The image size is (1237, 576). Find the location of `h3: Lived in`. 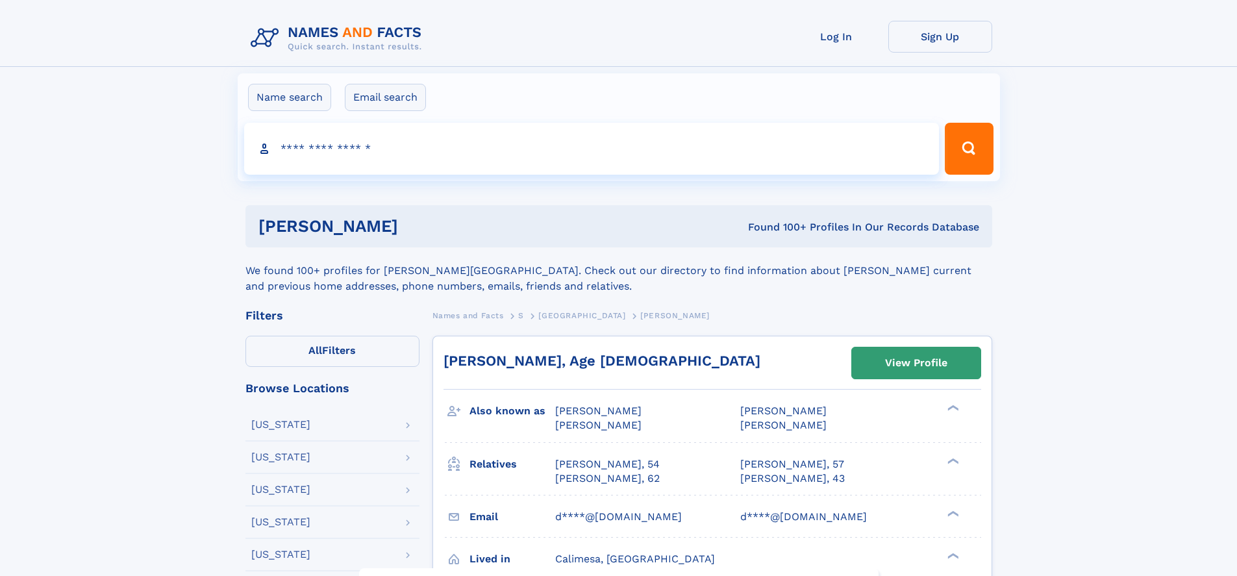

h3: Lived in is located at coordinates (512, 559).